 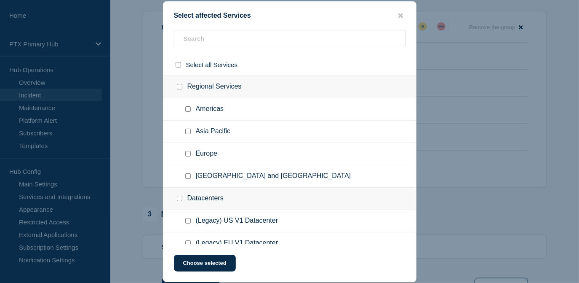 I want to click on input: Europe checkbox, so click(x=188, y=153).